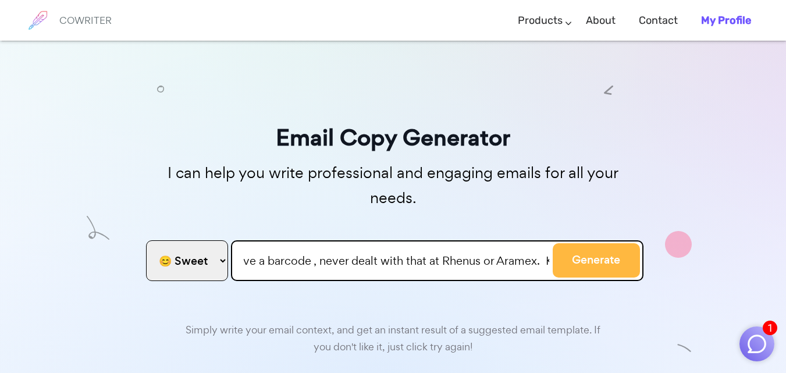 The image size is (786, 373). Describe the element at coordinates (757, 344) in the screenshot. I see `button: 1` at that location.